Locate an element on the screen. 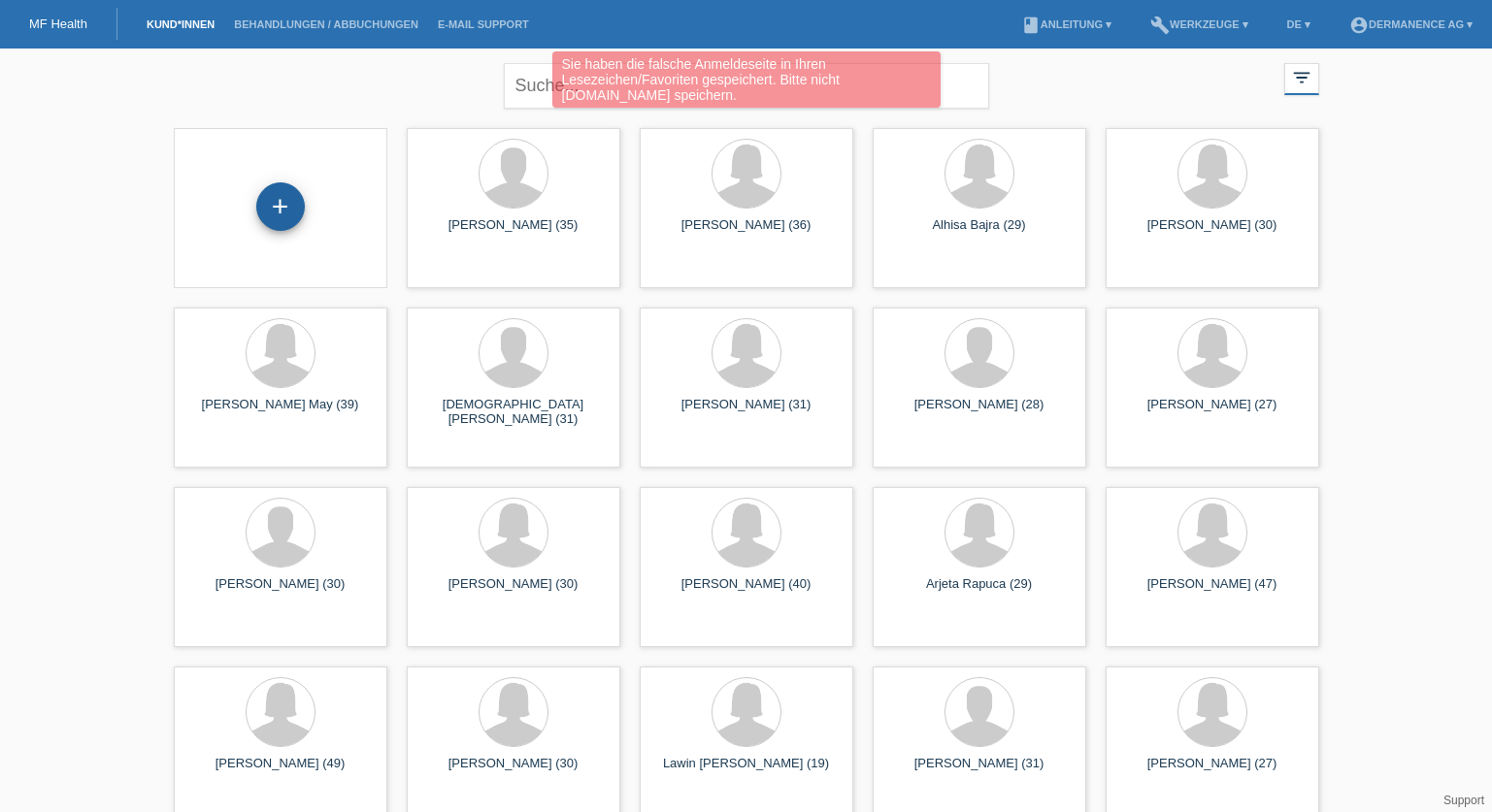 This screenshot has width=1492, height=812. i: filter_list is located at coordinates (1301, 78).